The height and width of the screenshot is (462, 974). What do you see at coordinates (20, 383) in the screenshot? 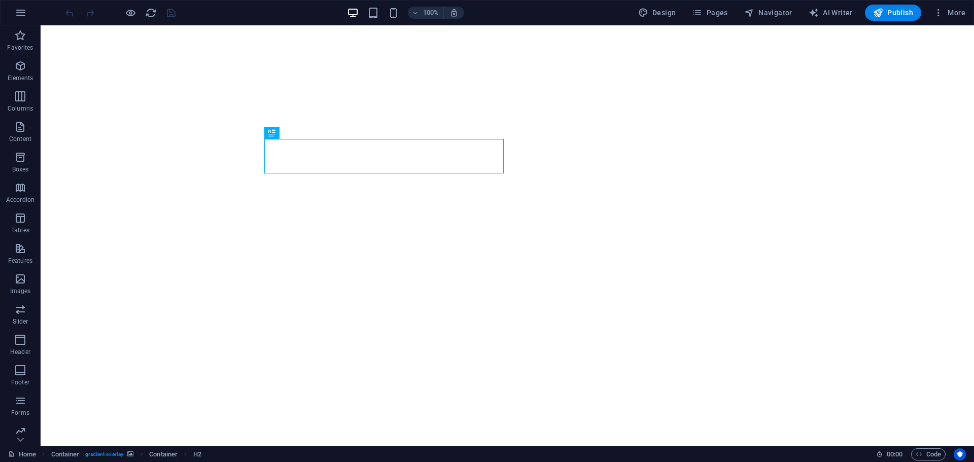
I see `p: Footer` at bounding box center [20, 383].